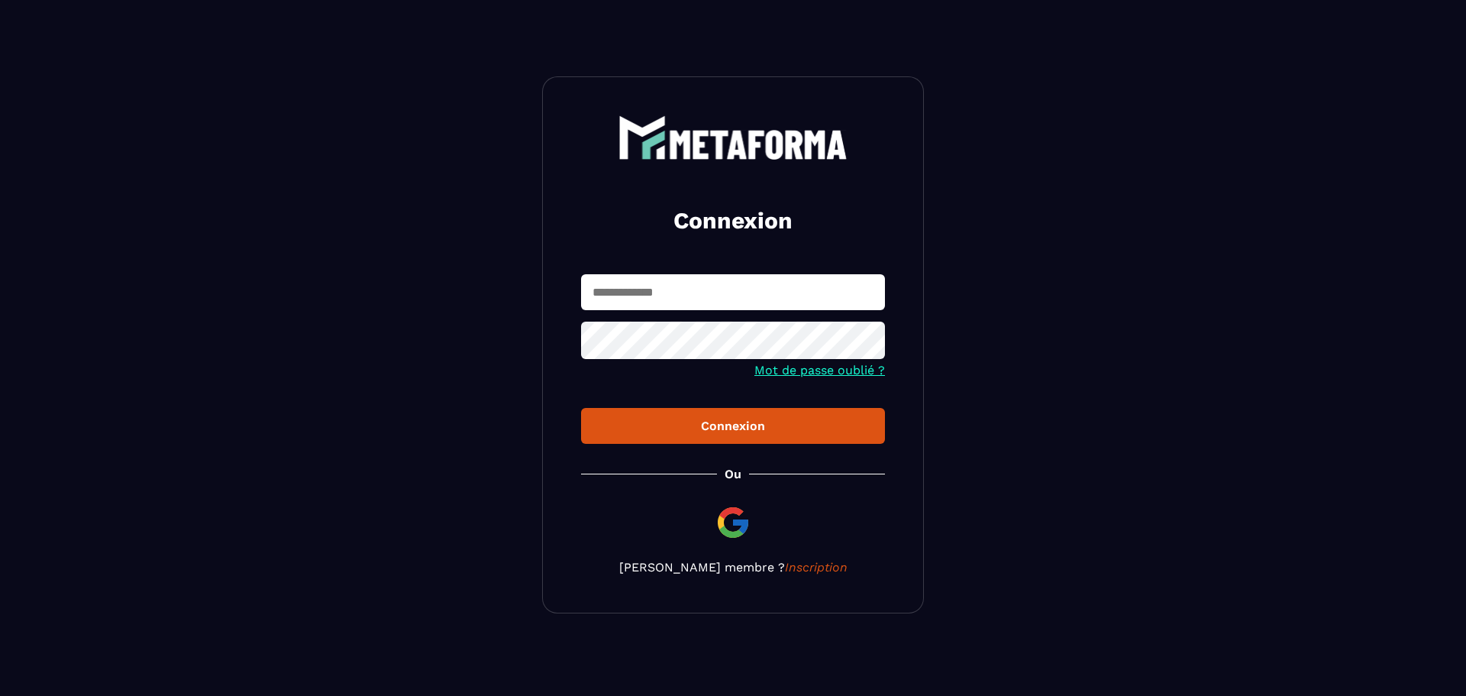 This screenshot has height=696, width=1466. I want to click on a: Mot de passe oublié ?, so click(819, 370).